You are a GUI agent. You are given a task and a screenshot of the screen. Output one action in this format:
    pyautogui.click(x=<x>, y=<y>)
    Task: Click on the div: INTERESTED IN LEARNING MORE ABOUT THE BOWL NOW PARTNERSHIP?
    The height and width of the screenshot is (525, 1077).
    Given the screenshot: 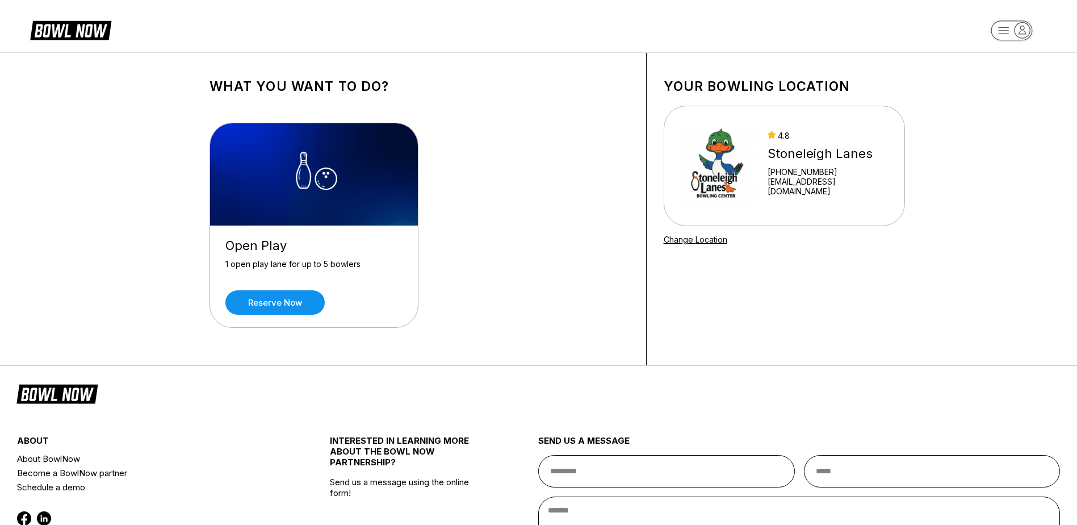 What is the action you would take?
    pyautogui.click(x=408, y=455)
    